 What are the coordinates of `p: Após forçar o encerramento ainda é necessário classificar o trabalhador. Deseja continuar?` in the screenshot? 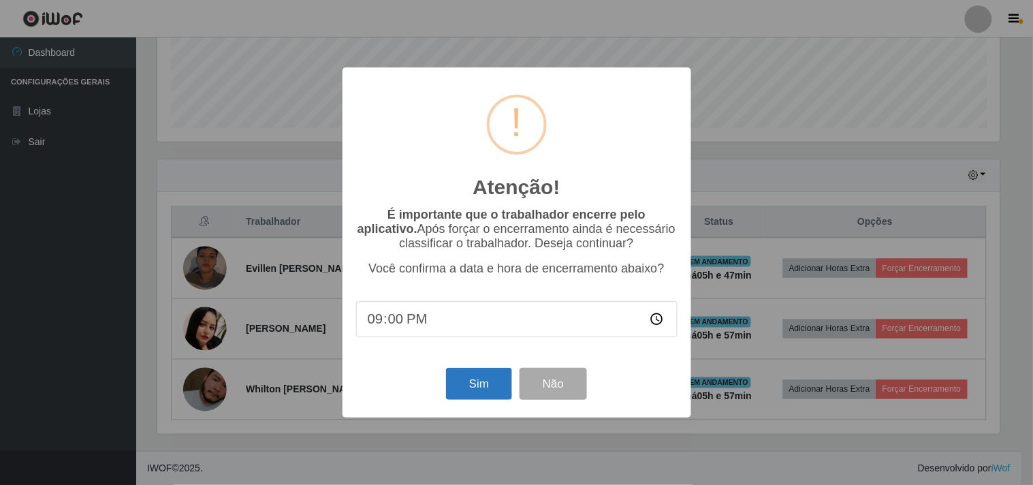 It's located at (517, 229).